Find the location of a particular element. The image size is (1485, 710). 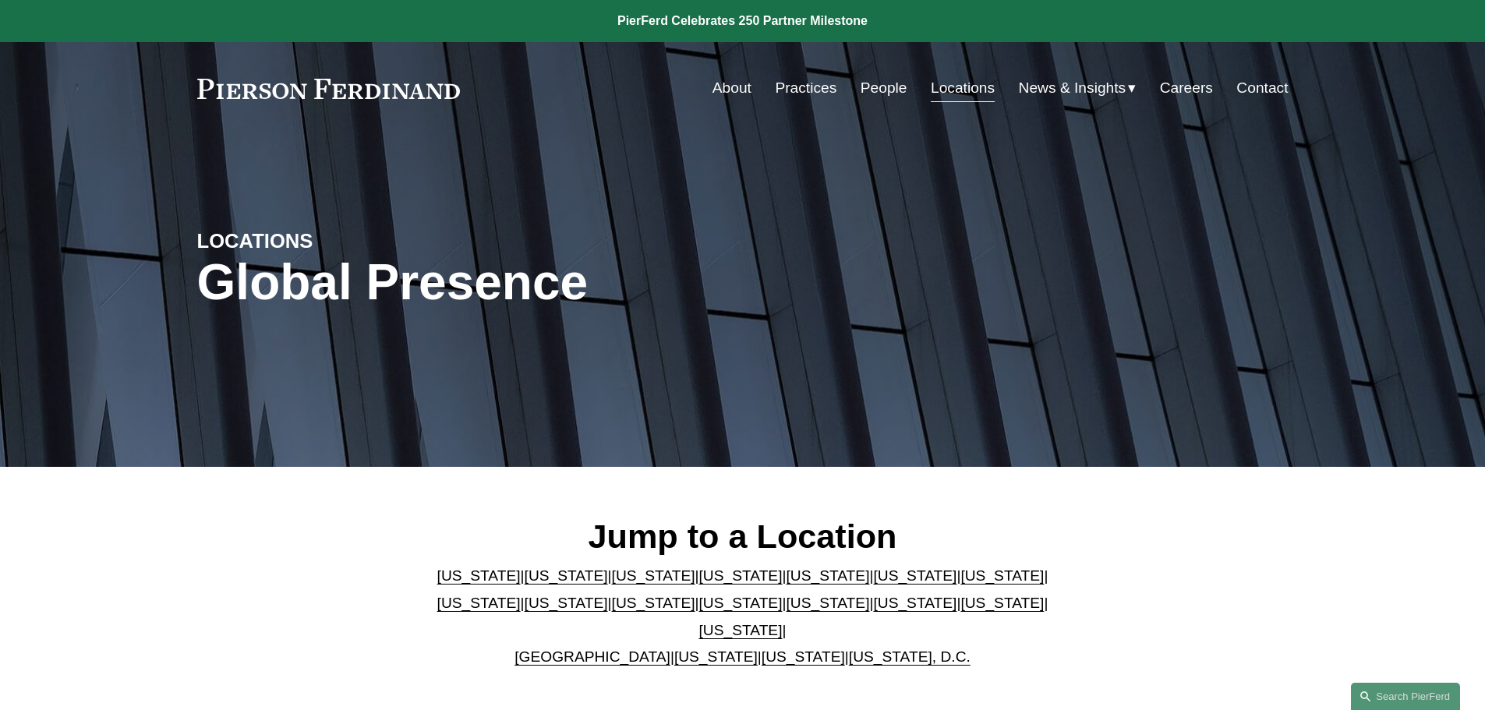

a: Careers is located at coordinates (1186, 88).